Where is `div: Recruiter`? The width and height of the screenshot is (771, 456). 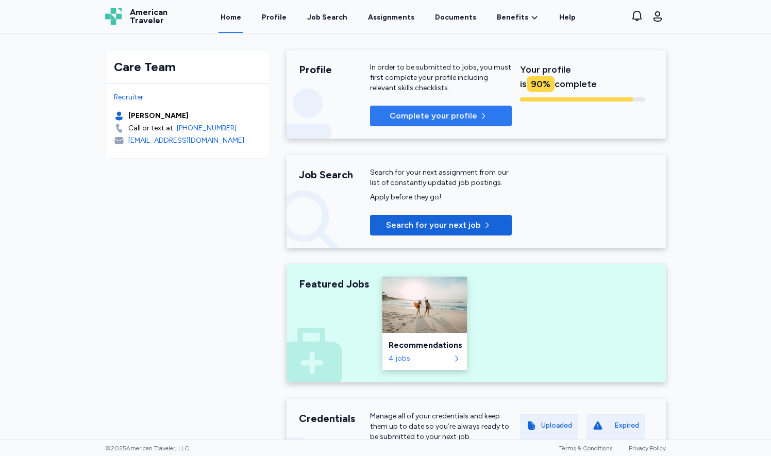
div: Recruiter is located at coordinates (188, 97).